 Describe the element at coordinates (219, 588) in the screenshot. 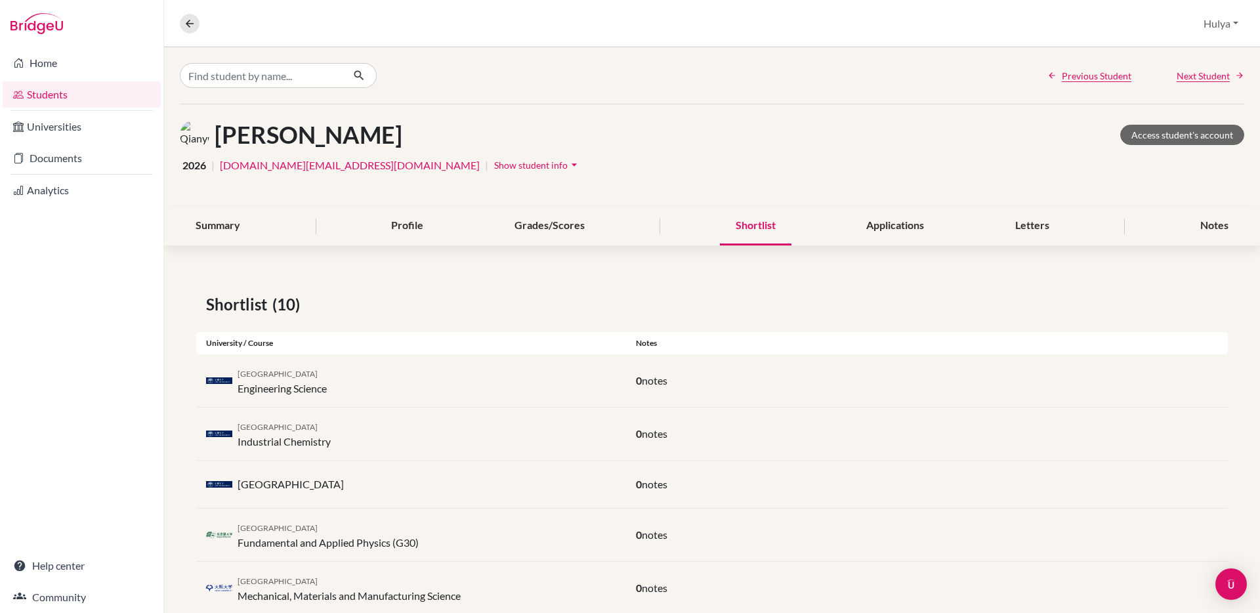

I see `img: jp_osak_w2x7ie9f.jpeg` at that location.